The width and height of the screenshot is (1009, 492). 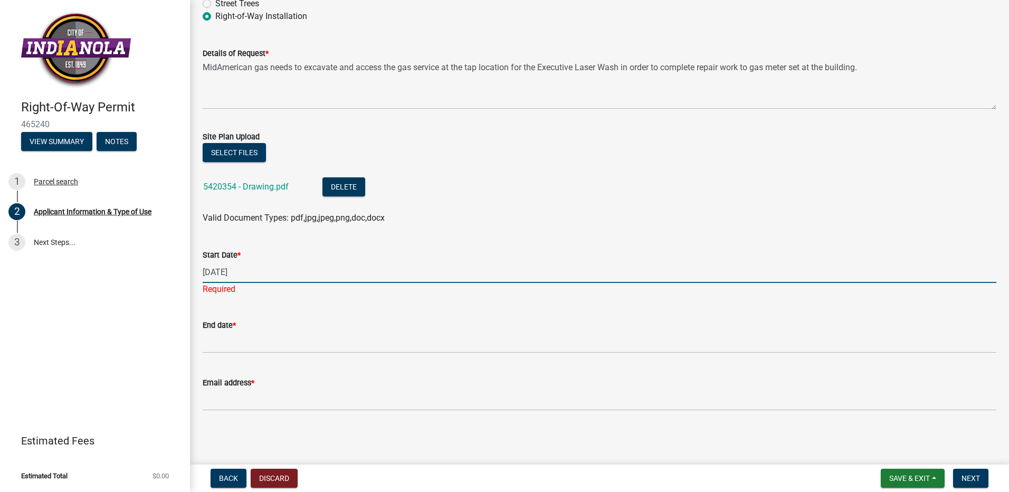 What do you see at coordinates (17, 242) in the screenshot?
I see `div: 3` at bounding box center [17, 242].